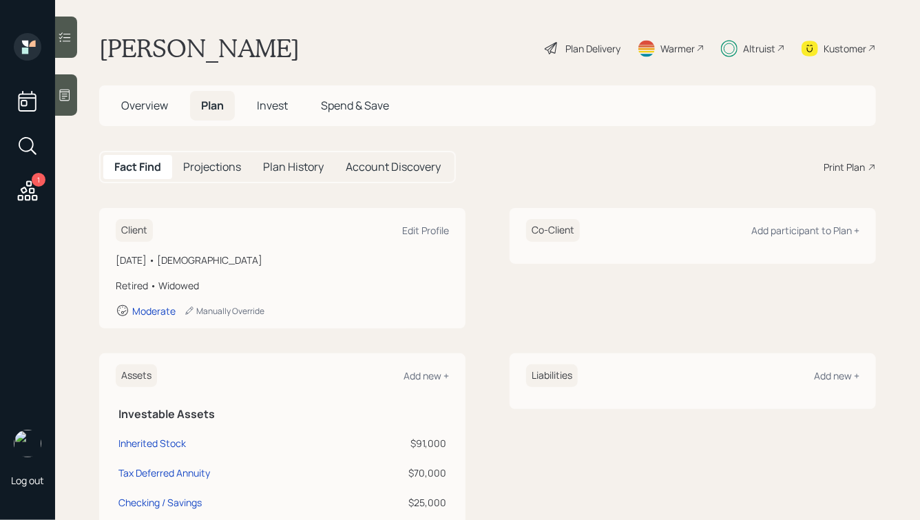 This screenshot has width=920, height=520. I want to click on div: Tax Deferred Annuity, so click(164, 472).